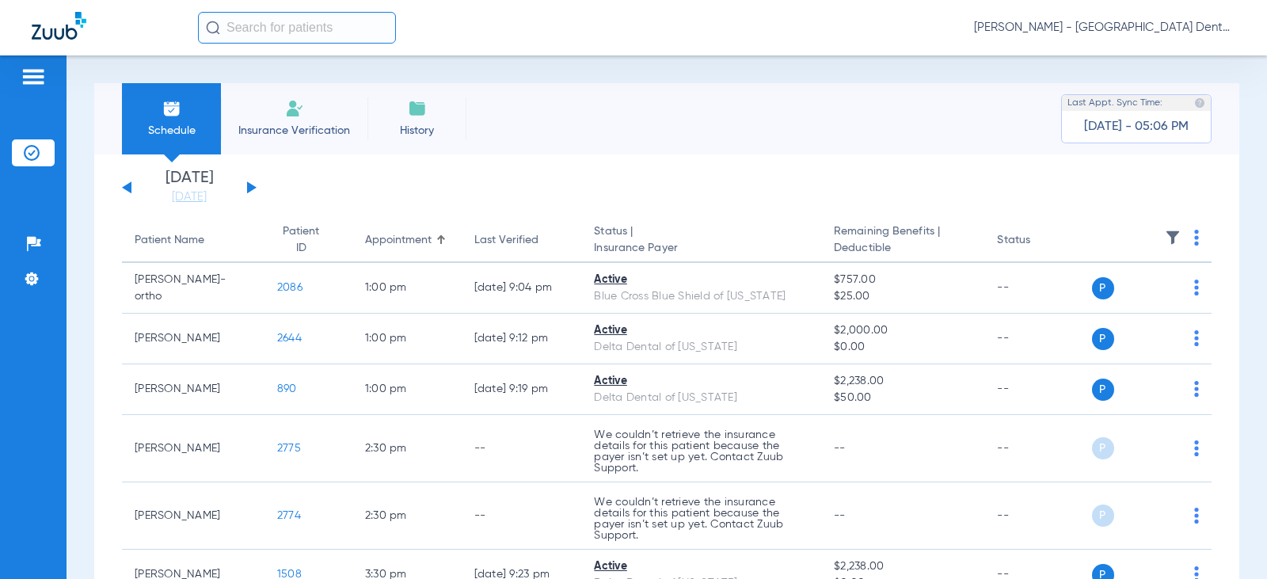 The image size is (1267, 579). Describe the element at coordinates (903, 398) in the screenshot. I see `span: $50.00` at that location.